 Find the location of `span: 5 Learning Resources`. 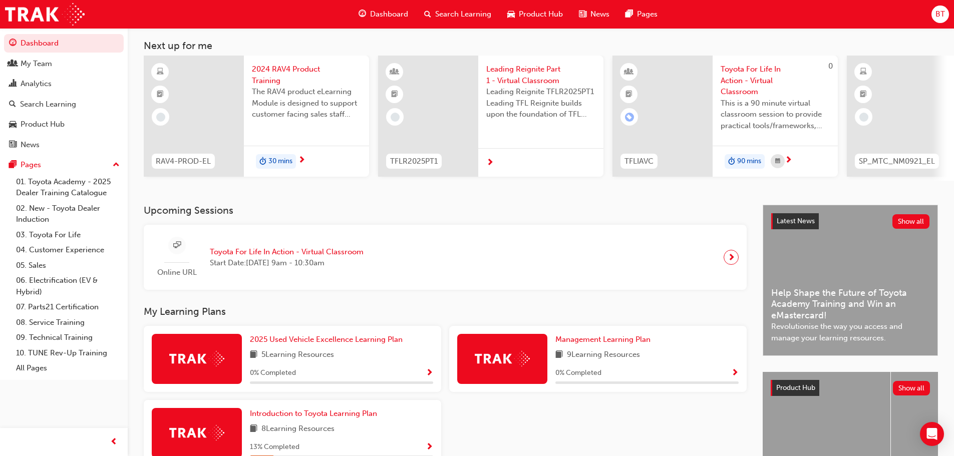

span: 5 Learning Resources is located at coordinates (298, 355).